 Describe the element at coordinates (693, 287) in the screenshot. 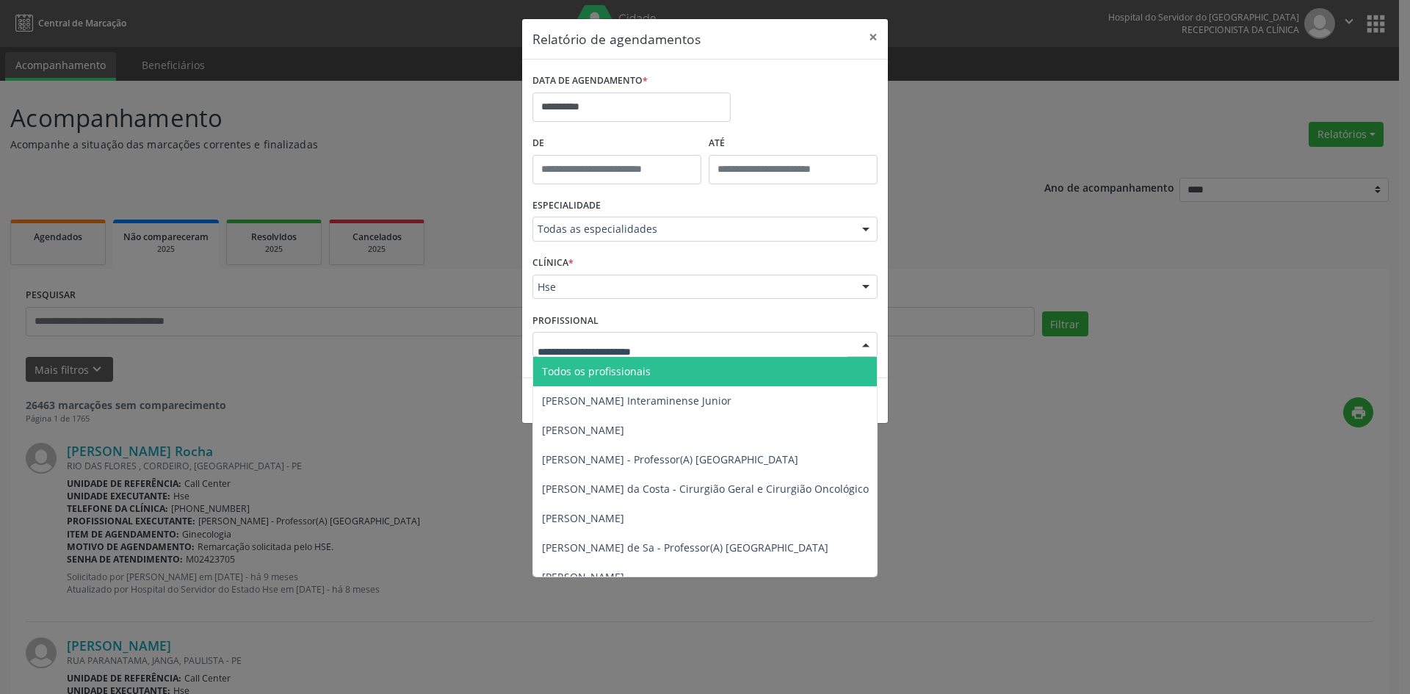

I see `span: Hse` at that location.